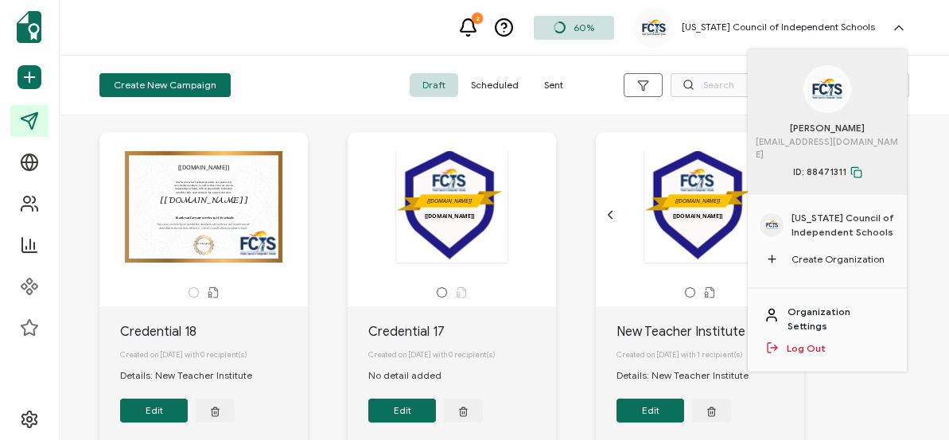 The height and width of the screenshot is (440, 949). What do you see at coordinates (165, 85) in the screenshot?
I see `button: Create New Campaign` at bounding box center [165, 85].